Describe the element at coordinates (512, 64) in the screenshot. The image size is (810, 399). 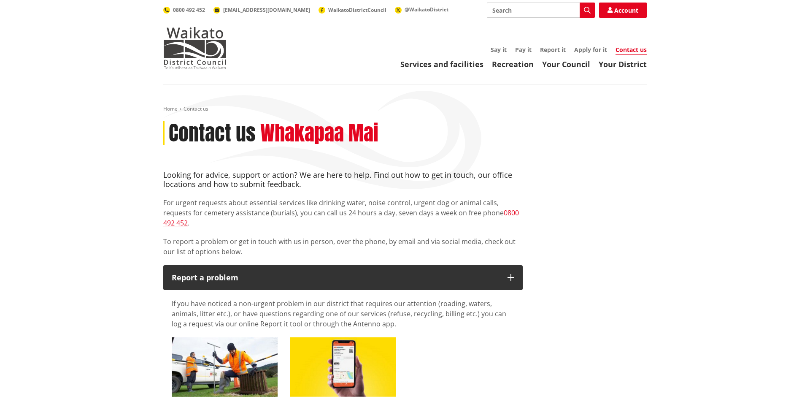
I see `a: Recreation` at that location.